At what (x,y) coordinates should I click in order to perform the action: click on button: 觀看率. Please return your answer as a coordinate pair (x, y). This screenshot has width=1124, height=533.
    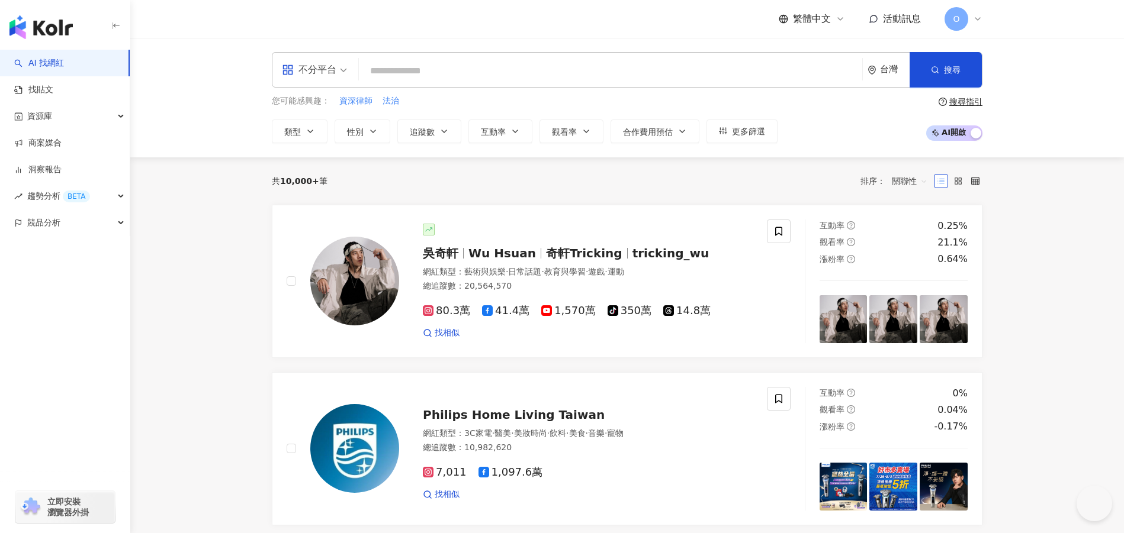
    Looking at the image, I should click on (571, 131).